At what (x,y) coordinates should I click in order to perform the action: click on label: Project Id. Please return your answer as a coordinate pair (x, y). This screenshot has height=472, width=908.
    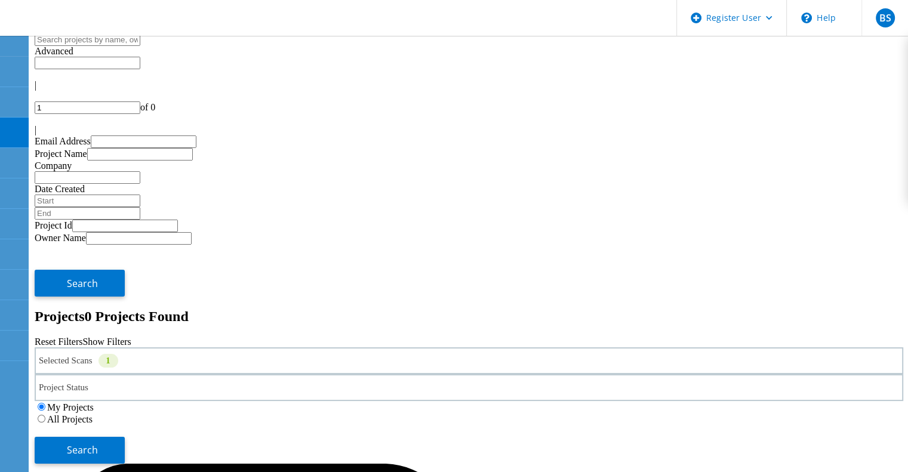
    Looking at the image, I should click on (53, 225).